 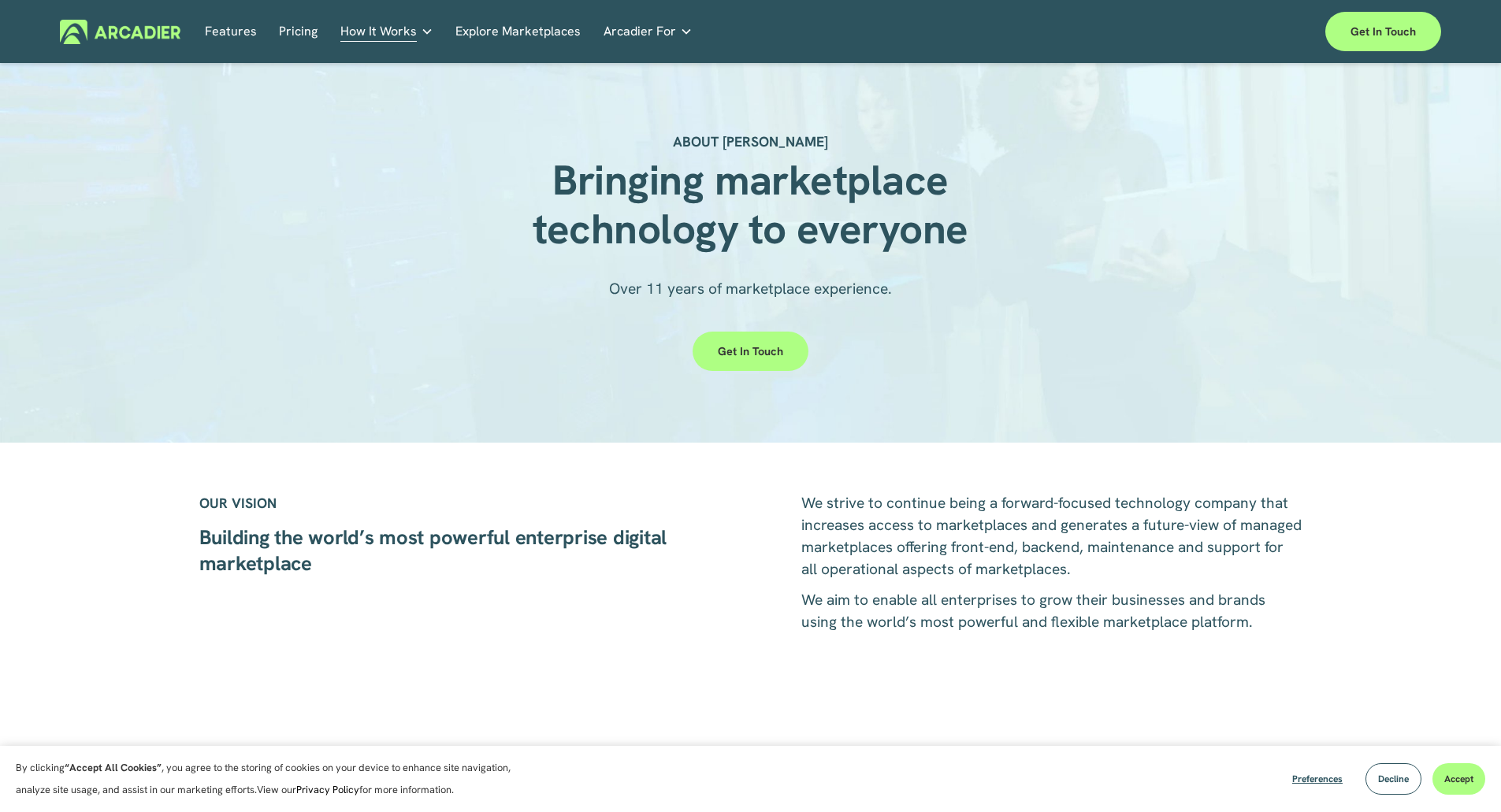 What do you see at coordinates (750, 204) in the screenshot?
I see `strong: Bringing marketplace technology to everyone` at bounding box center [750, 204].